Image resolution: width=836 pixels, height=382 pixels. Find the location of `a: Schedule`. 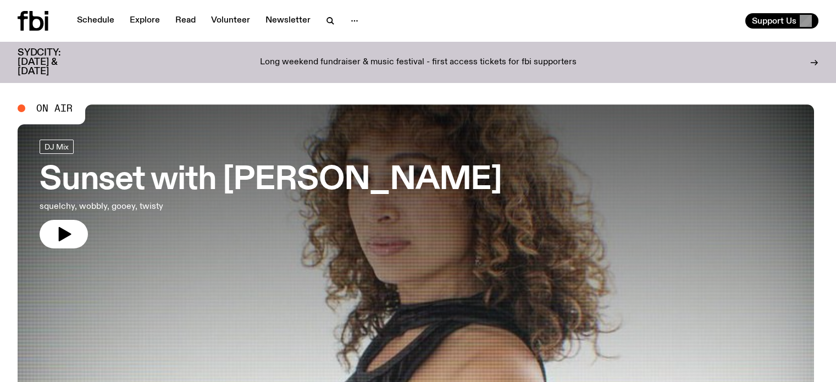

a: Schedule is located at coordinates (96, 21).